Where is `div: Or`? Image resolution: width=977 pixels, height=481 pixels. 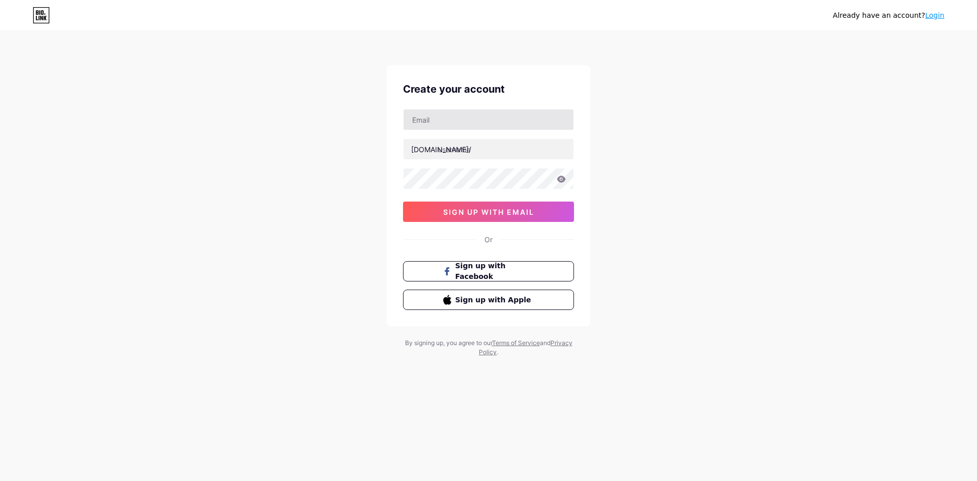 div: Or is located at coordinates (488, 239).